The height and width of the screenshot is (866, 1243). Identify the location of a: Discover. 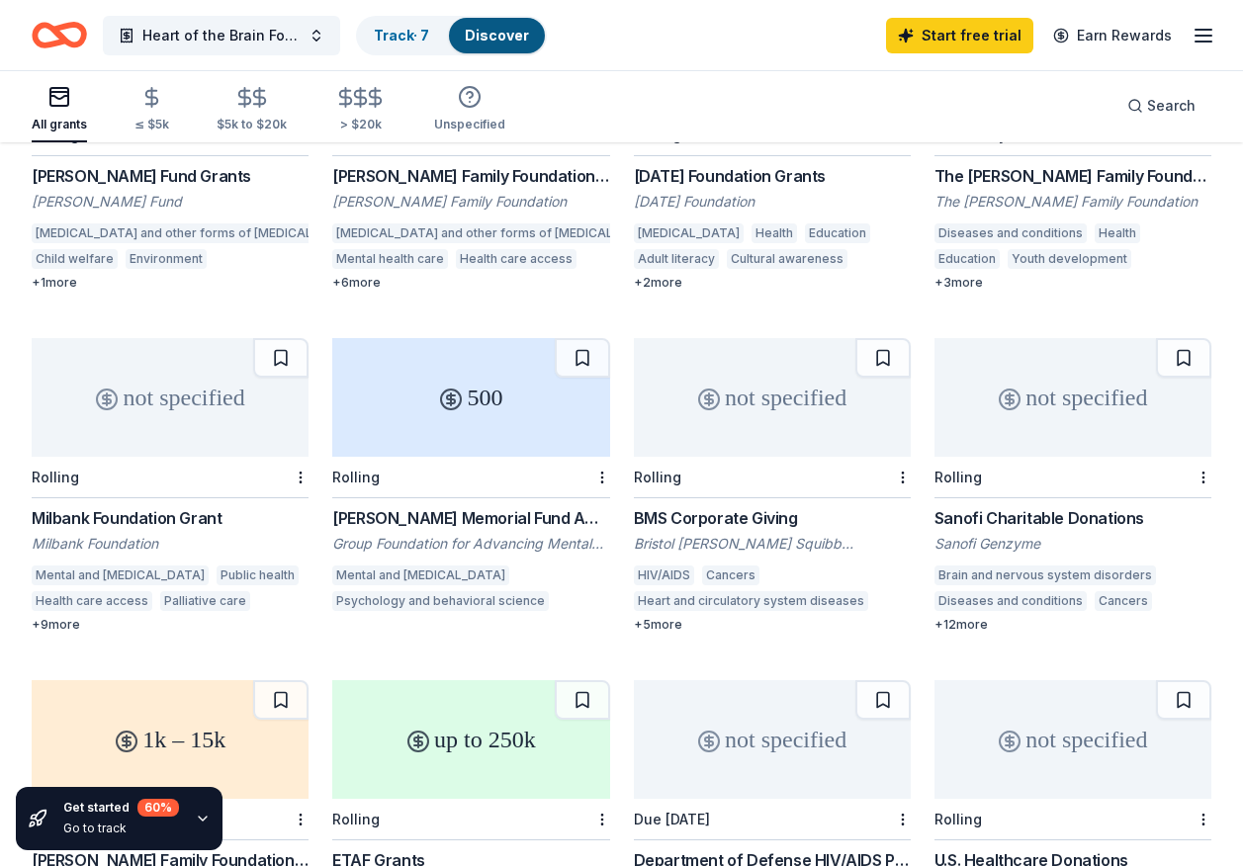
(496, 35).